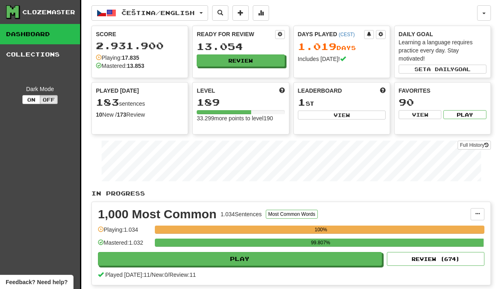 The image size is (497, 289). What do you see at coordinates (236, 34) in the screenshot?
I see `div: Ready for Review` at bounding box center [236, 34].